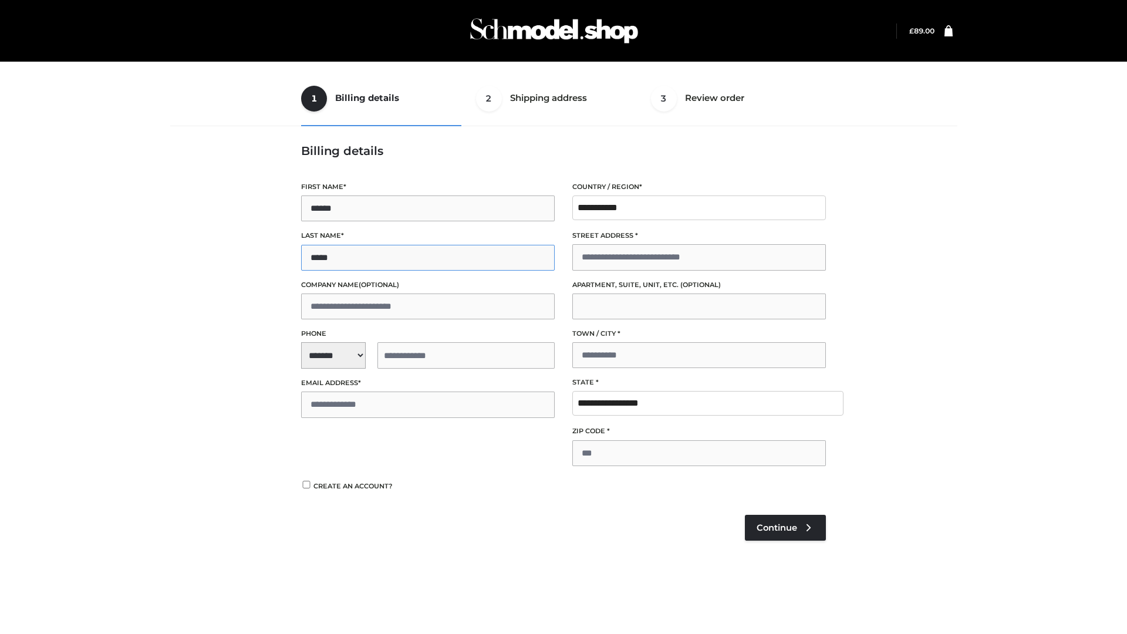 This screenshot has width=1127, height=634. Describe the element at coordinates (699, 235) in the screenshot. I see `label: Street address` at that location.